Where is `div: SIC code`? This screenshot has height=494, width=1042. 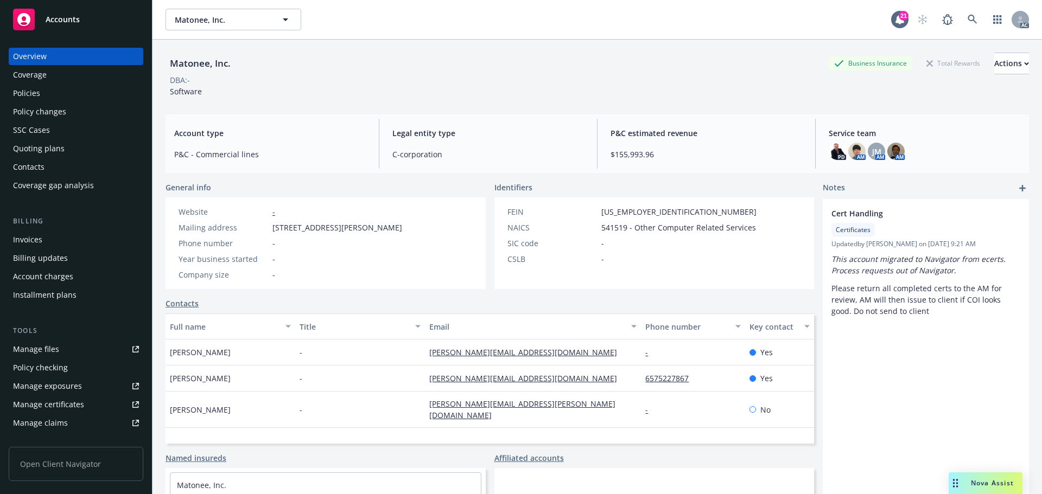 div: SIC code is located at coordinates (552, 243).